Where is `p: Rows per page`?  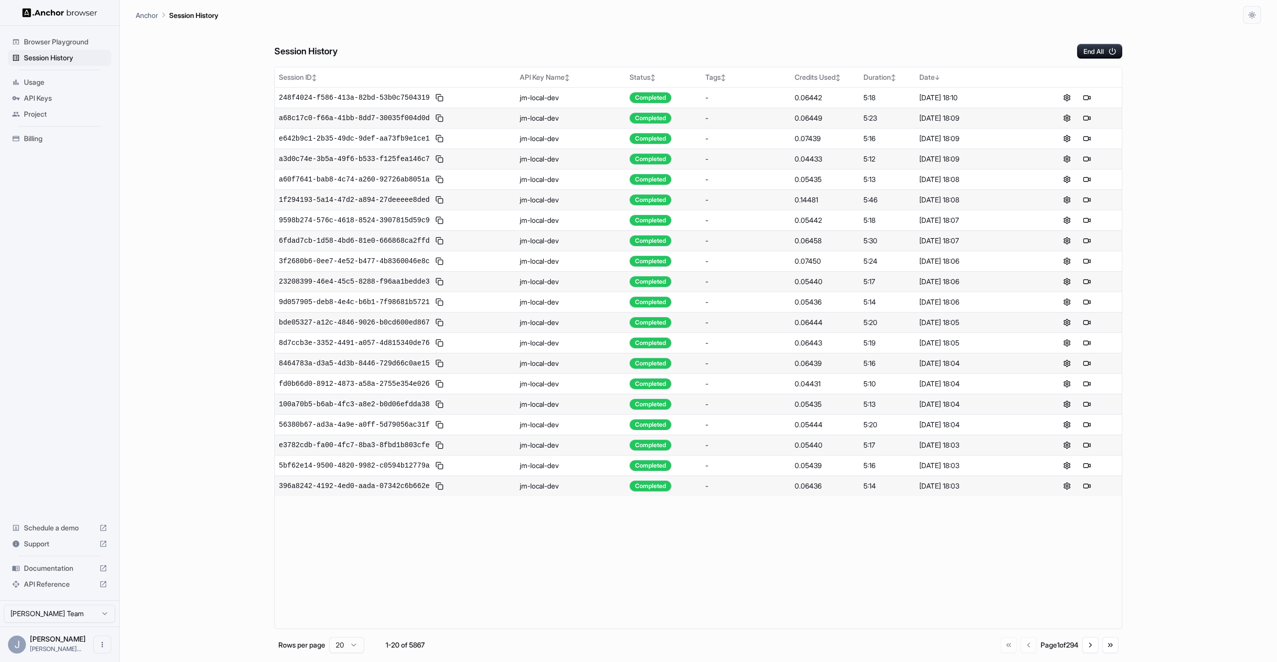 p: Rows per page is located at coordinates (302, 645).